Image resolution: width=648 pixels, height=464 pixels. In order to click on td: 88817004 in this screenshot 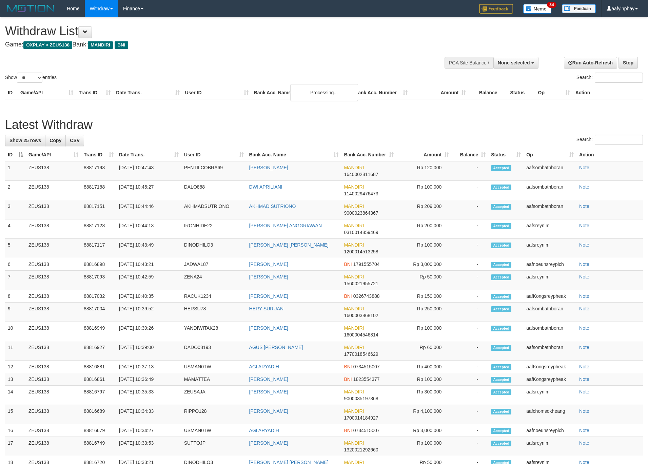, I will do `click(99, 312)`.